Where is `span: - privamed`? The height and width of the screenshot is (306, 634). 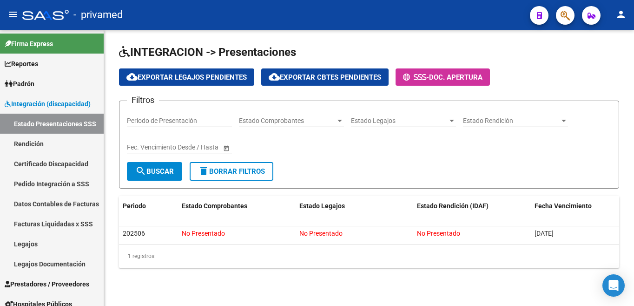
span: - privamed is located at coordinates (98, 15).